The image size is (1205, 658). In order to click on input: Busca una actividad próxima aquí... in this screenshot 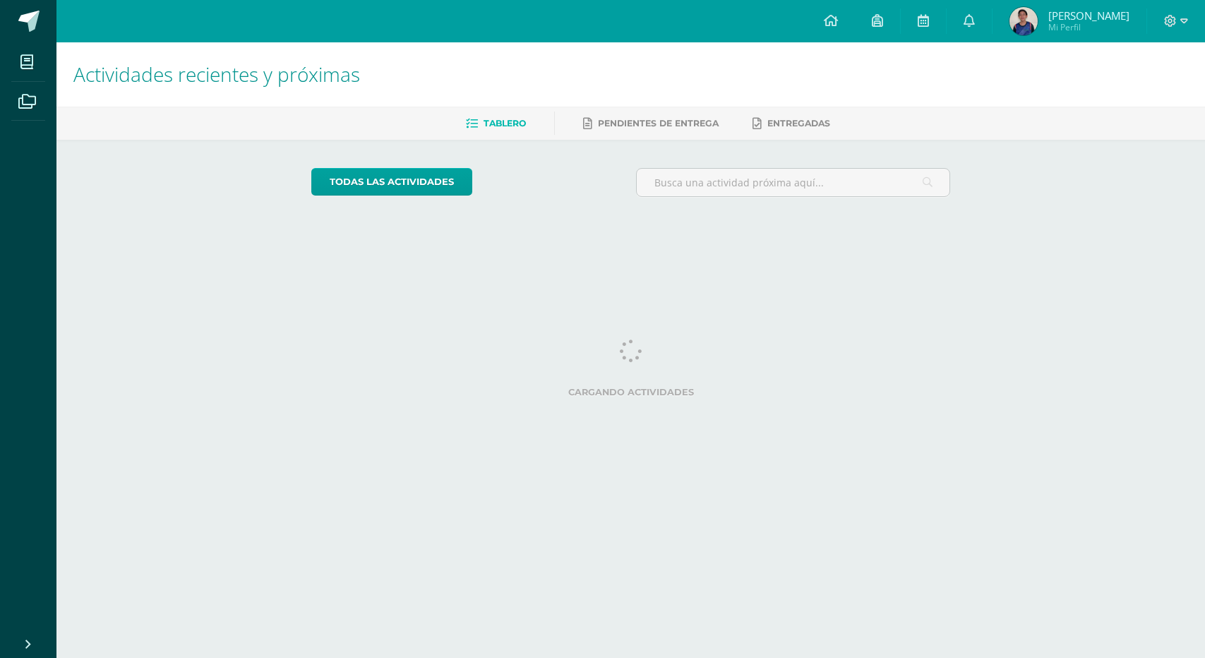, I will do `click(793, 182)`.